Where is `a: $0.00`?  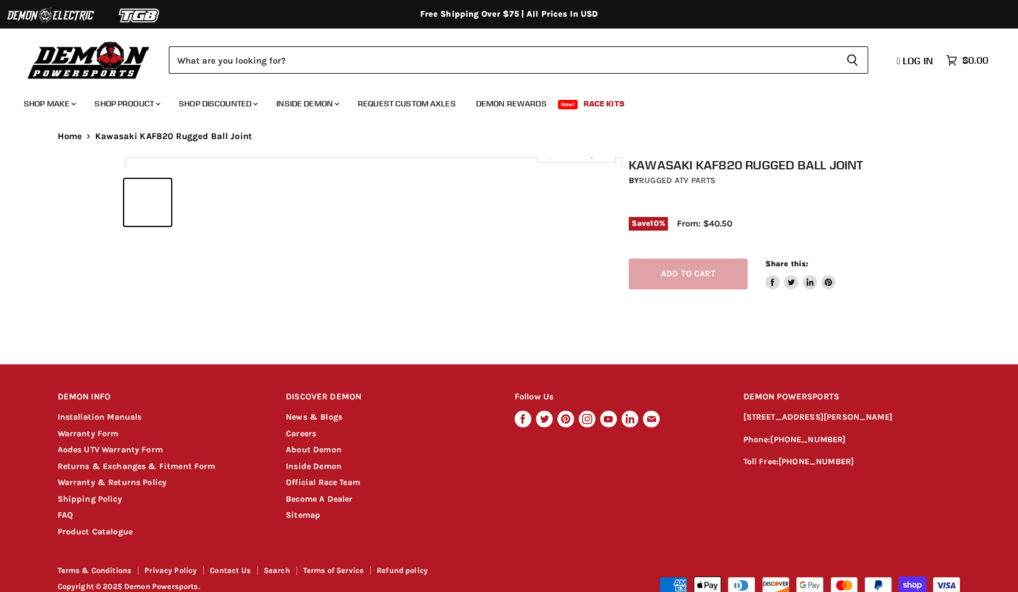 a: $0.00 is located at coordinates (967, 60).